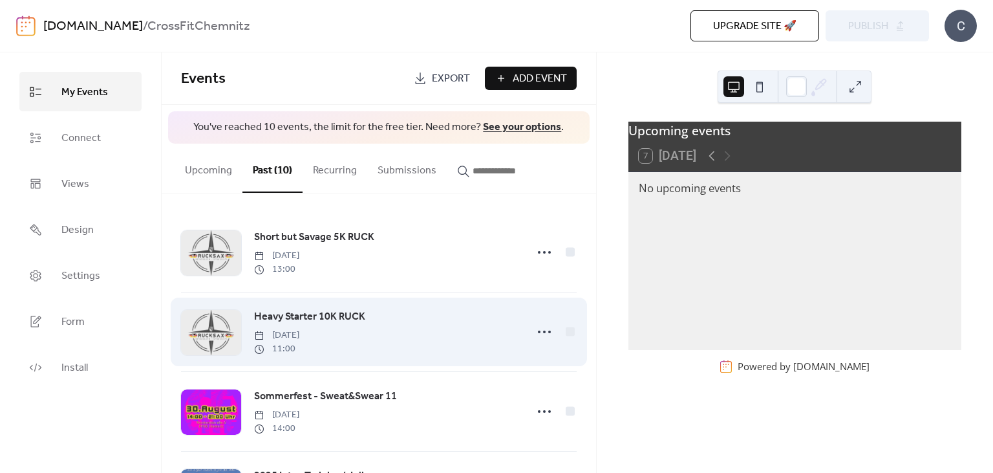 Image resolution: width=993 pixels, height=473 pixels. I want to click on span: Views, so click(75, 184).